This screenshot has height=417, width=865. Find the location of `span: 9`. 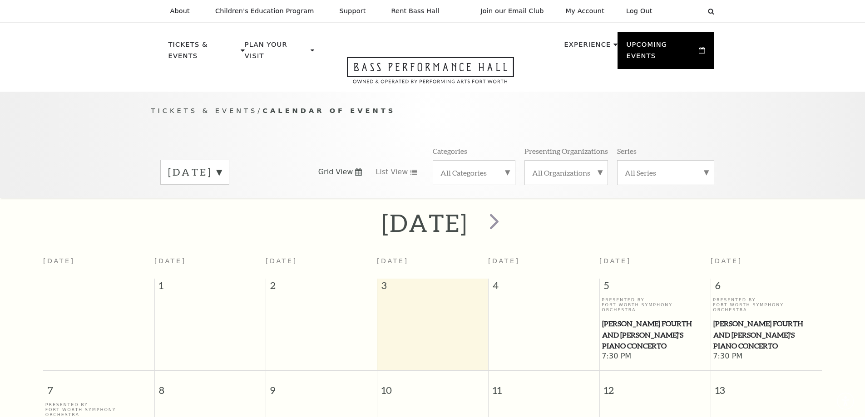

span: 9 is located at coordinates (321, 386).